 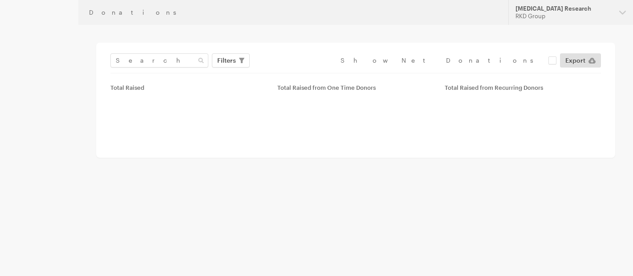 What do you see at coordinates (355, 88) in the screenshot?
I see `div: Total Raised from One Time Donors` at bounding box center [355, 88].